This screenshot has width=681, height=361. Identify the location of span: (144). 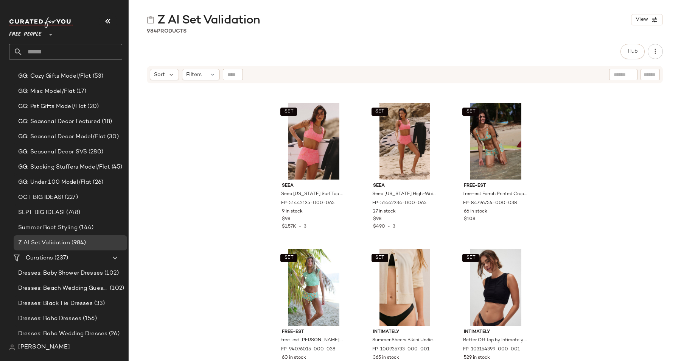
(85, 227).